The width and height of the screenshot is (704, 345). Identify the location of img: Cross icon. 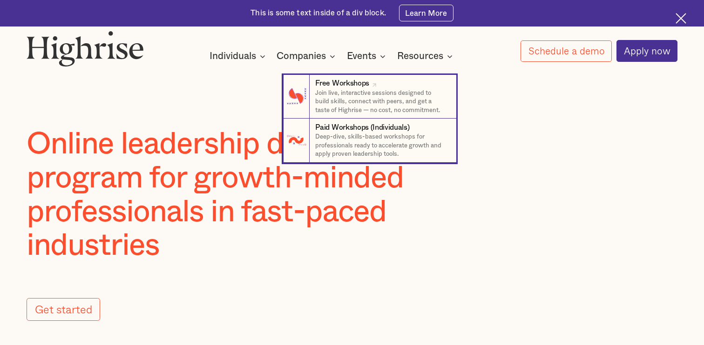
(681, 18).